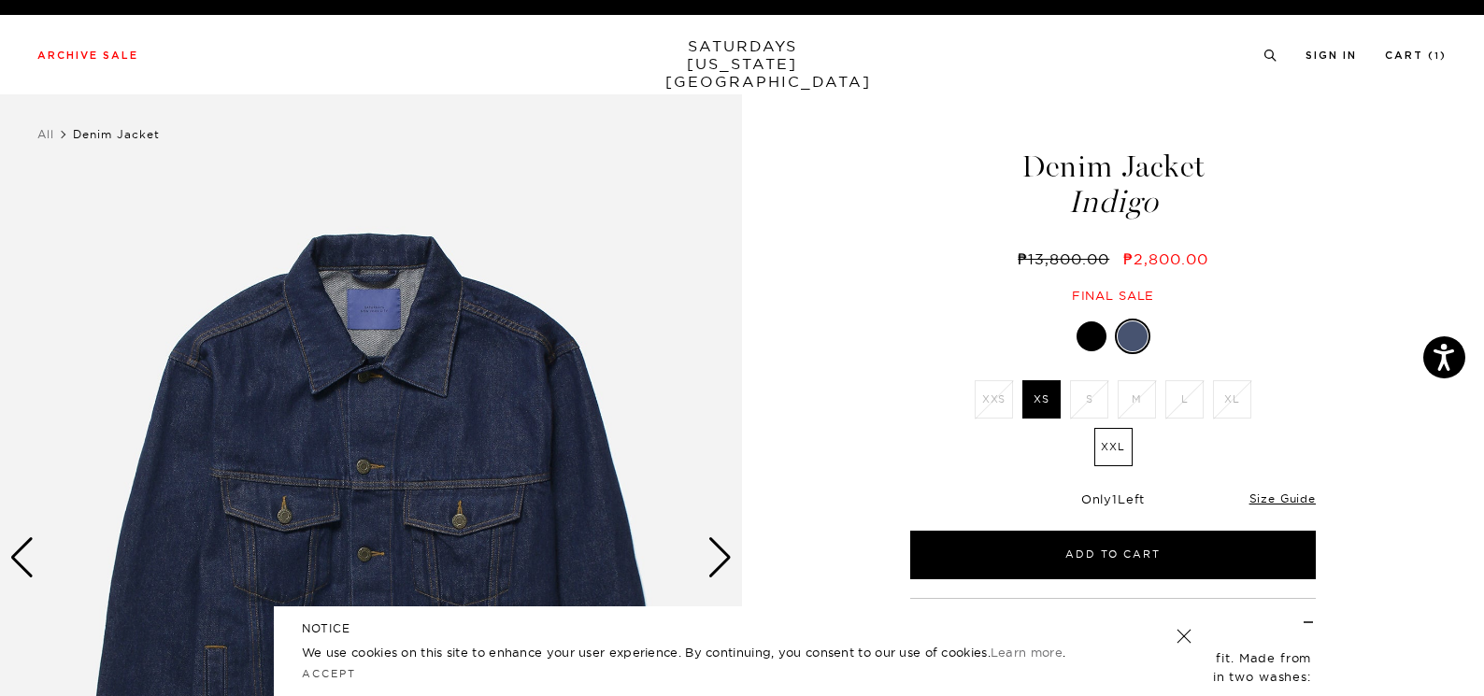 Image resolution: width=1484 pixels, height=696 pixels. Describe the element at coordinates (1041, 399) in the screenshot. I see `label: XS` at that location.